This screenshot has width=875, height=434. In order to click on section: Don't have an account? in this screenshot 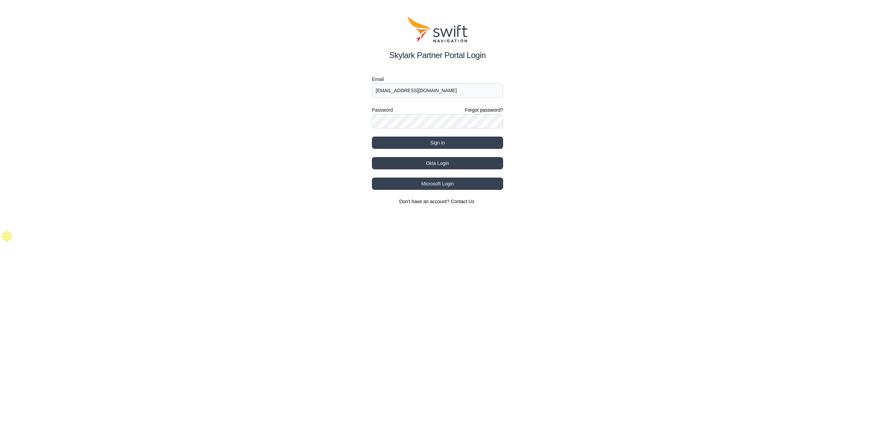, I will do `click(437, 202)`.